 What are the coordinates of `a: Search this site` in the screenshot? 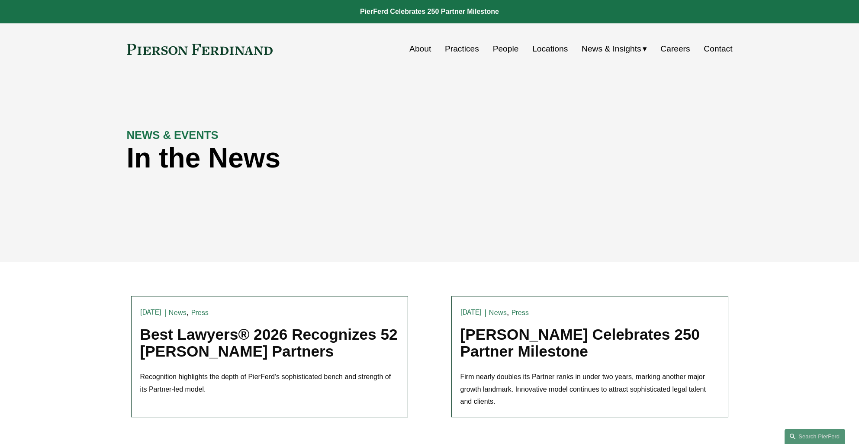 It's located at (814, 436).